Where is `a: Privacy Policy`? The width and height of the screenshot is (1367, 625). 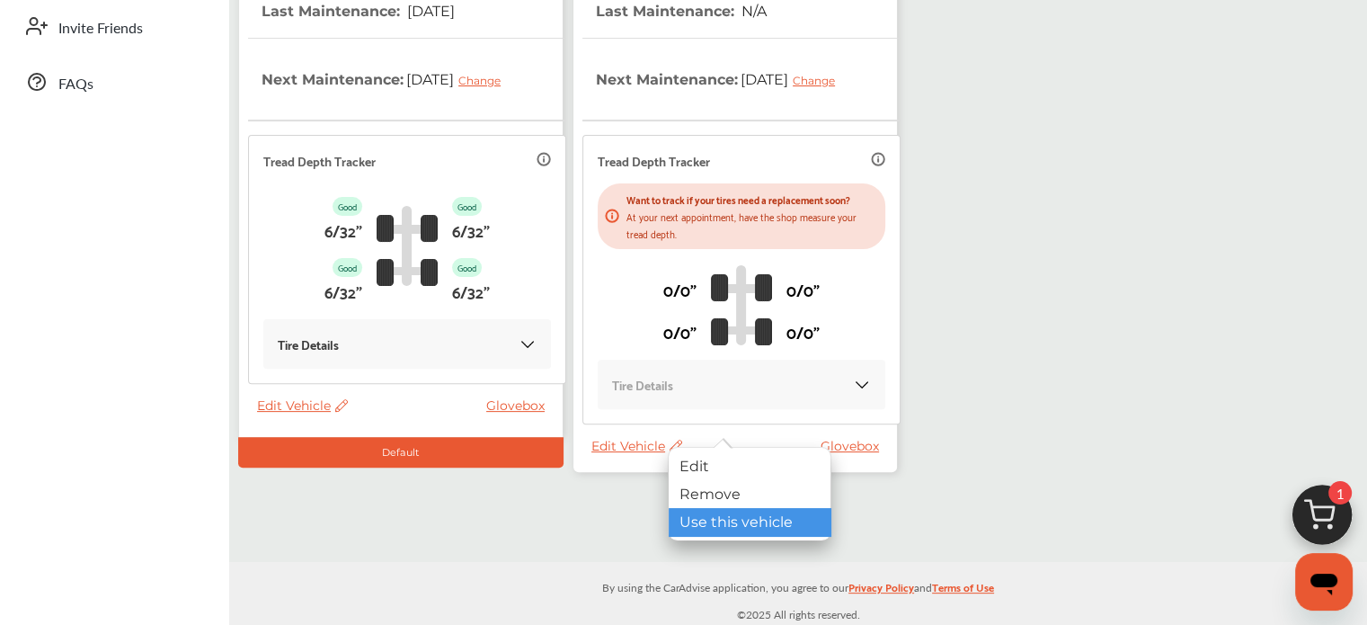
a: Privacy Policy is located at coordinates (881, 591).